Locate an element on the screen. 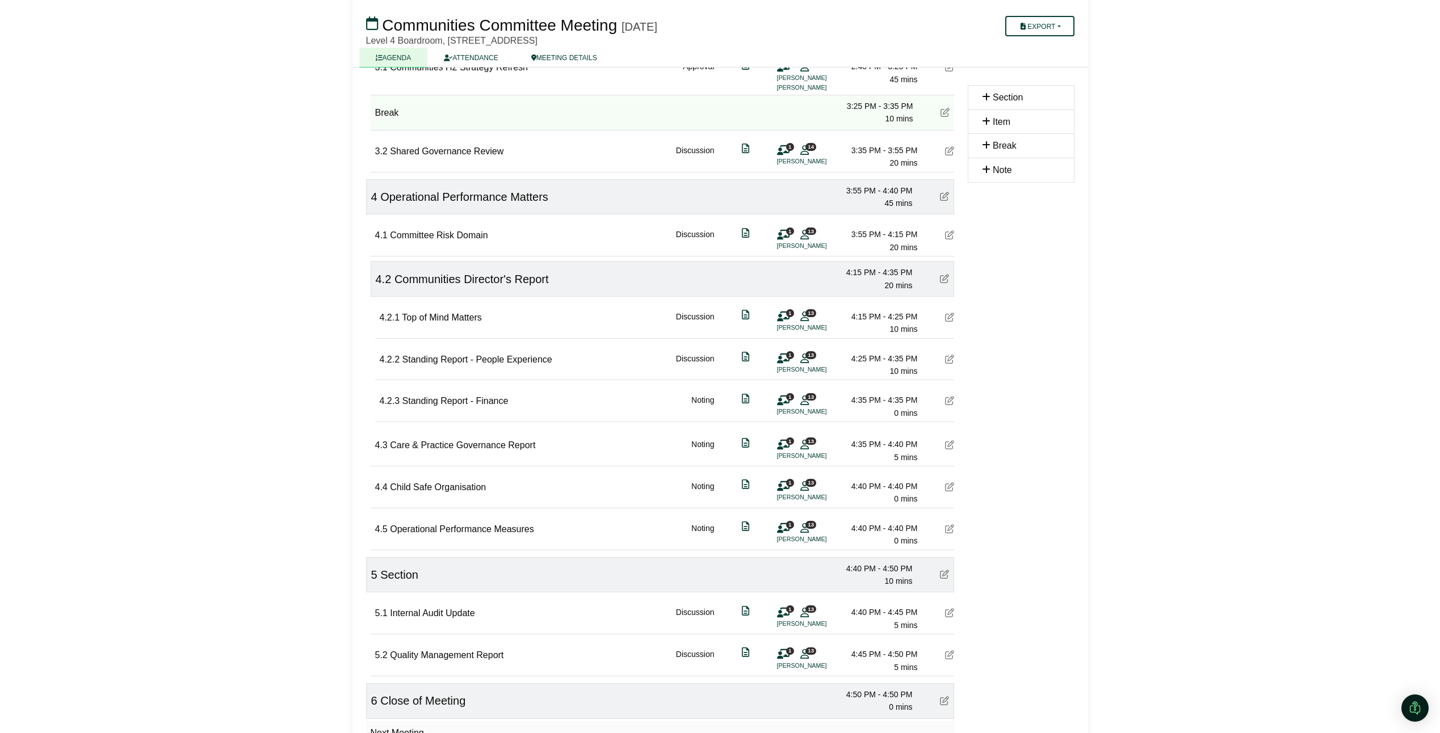 The width and height of the screenshot is (1440, 733). span: 4.2 is located at coordinates (384, 279).